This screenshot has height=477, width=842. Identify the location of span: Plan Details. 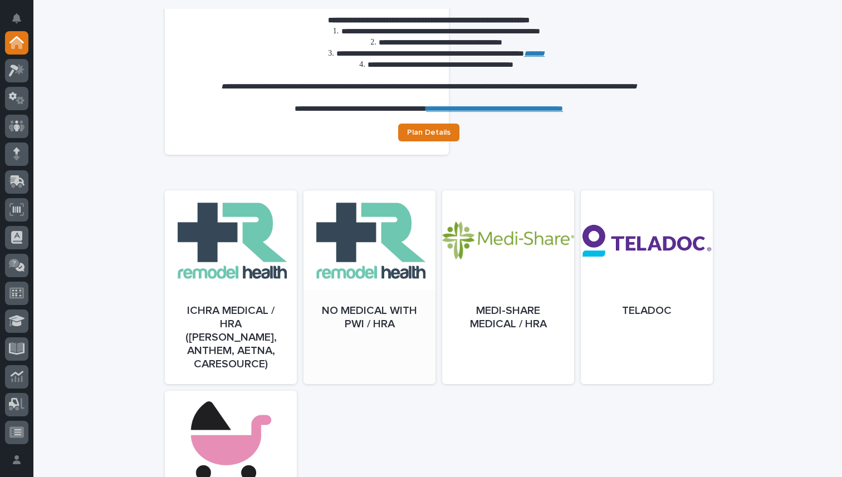
(429, 133).